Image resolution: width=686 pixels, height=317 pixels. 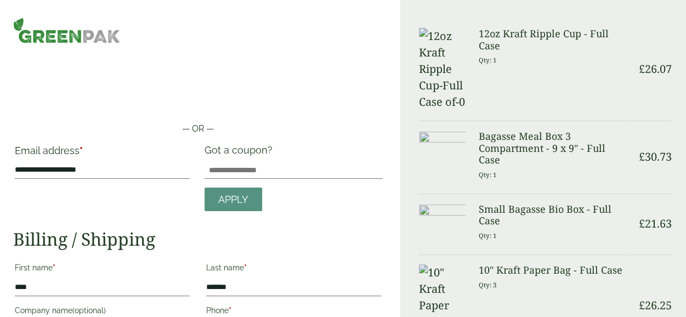 What do you see at coordinates (293, 269) in the screenshot?
I see `label: Last name` at bounding box center [293, 269].